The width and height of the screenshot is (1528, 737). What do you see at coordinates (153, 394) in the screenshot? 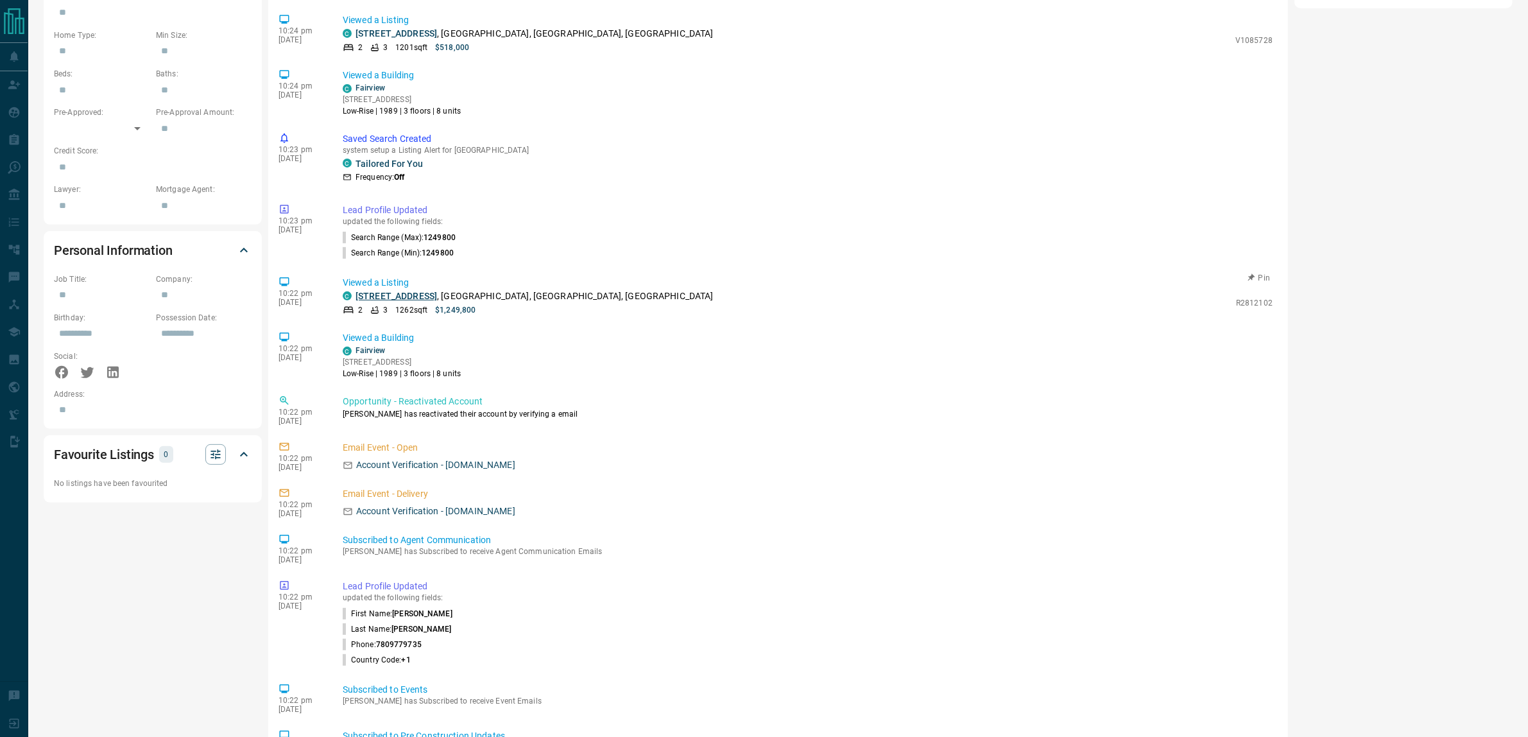
I see `p: Address:` at bounding box center [153, 394].